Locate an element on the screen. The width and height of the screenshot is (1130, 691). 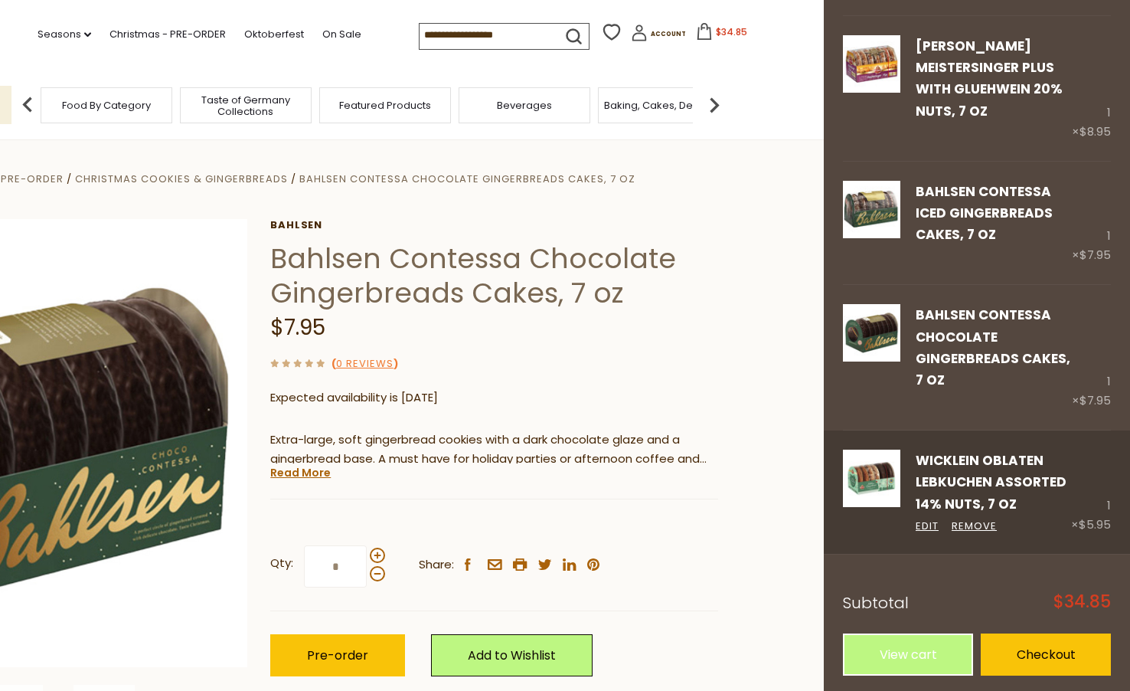
span: Share: is located at coordinates (436, 564).